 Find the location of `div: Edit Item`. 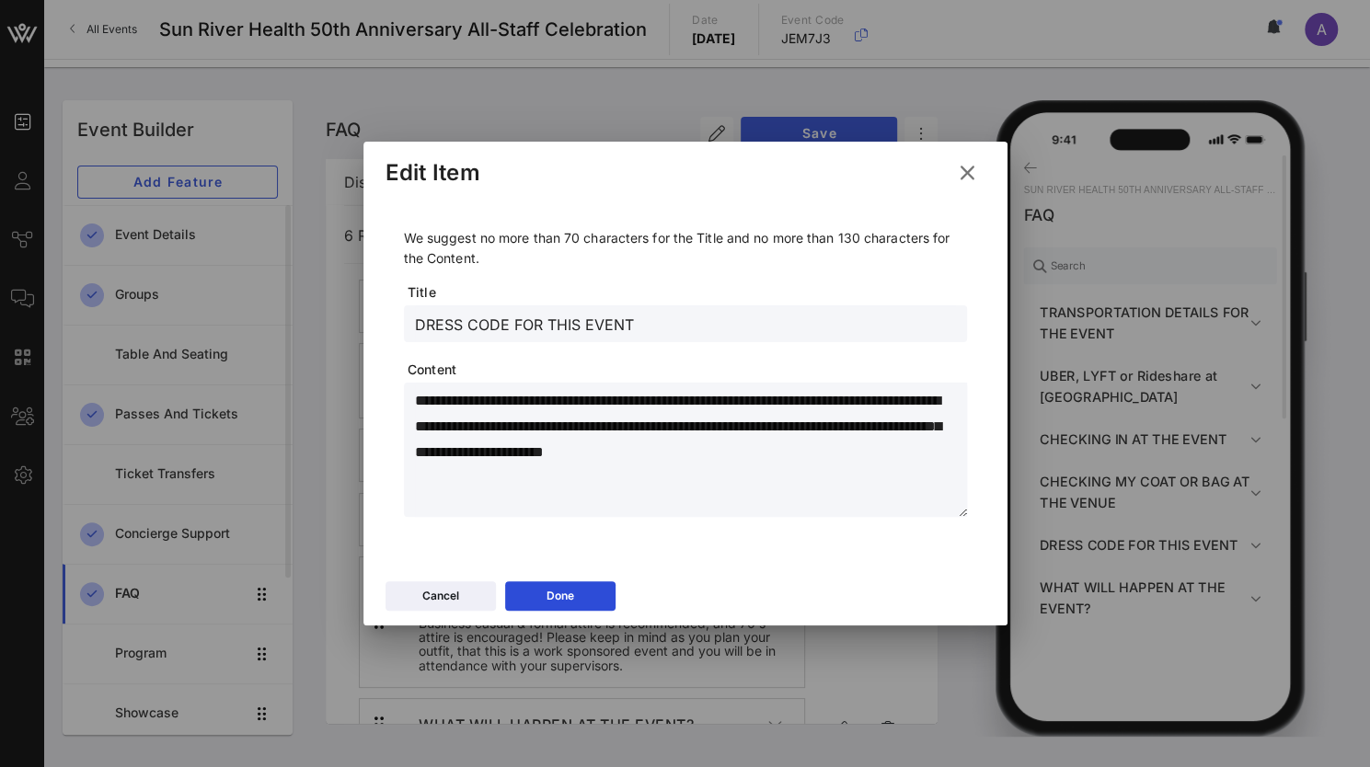

div: Edit Item is located at coordinates (432, 173).